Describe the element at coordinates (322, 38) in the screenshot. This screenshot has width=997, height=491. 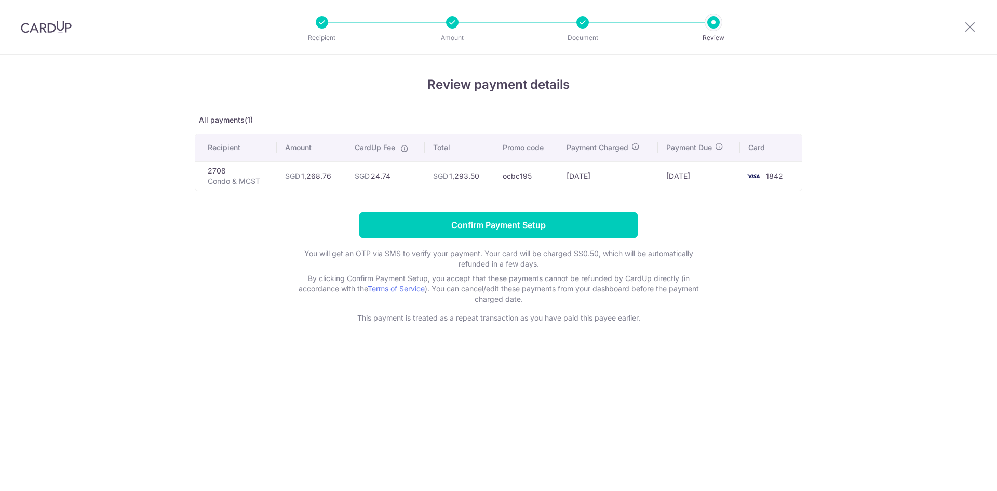
I see `p: Recipient` at that location.